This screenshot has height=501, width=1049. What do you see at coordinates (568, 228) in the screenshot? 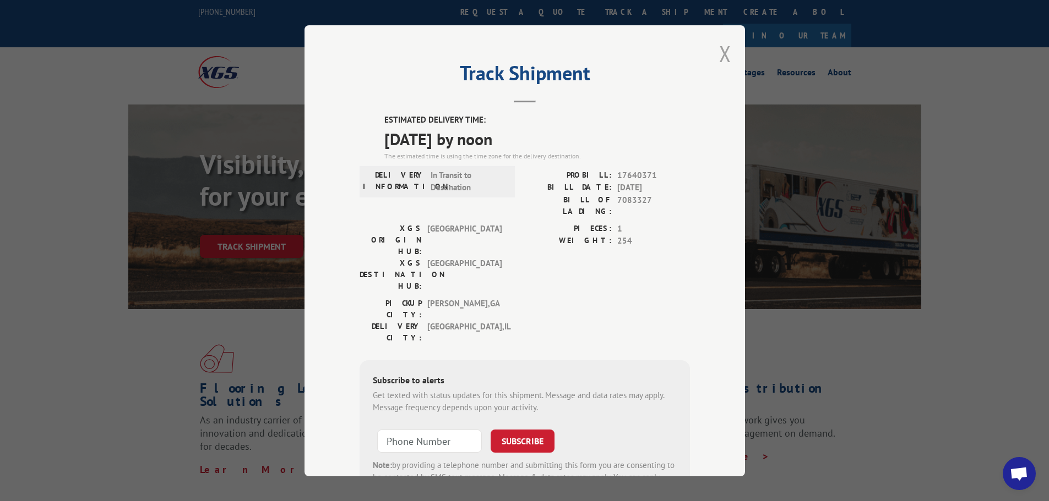
I see `label: PIECES:` at bounding box center [568, 228].